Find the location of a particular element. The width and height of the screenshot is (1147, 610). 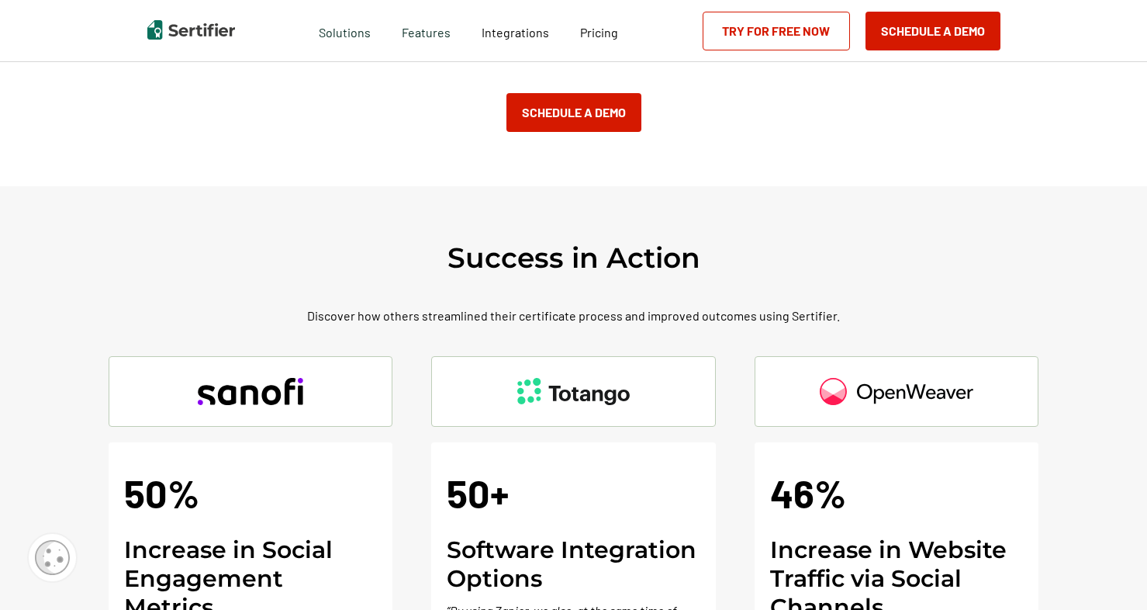

p: 50% is located at coordinates (161, 493).